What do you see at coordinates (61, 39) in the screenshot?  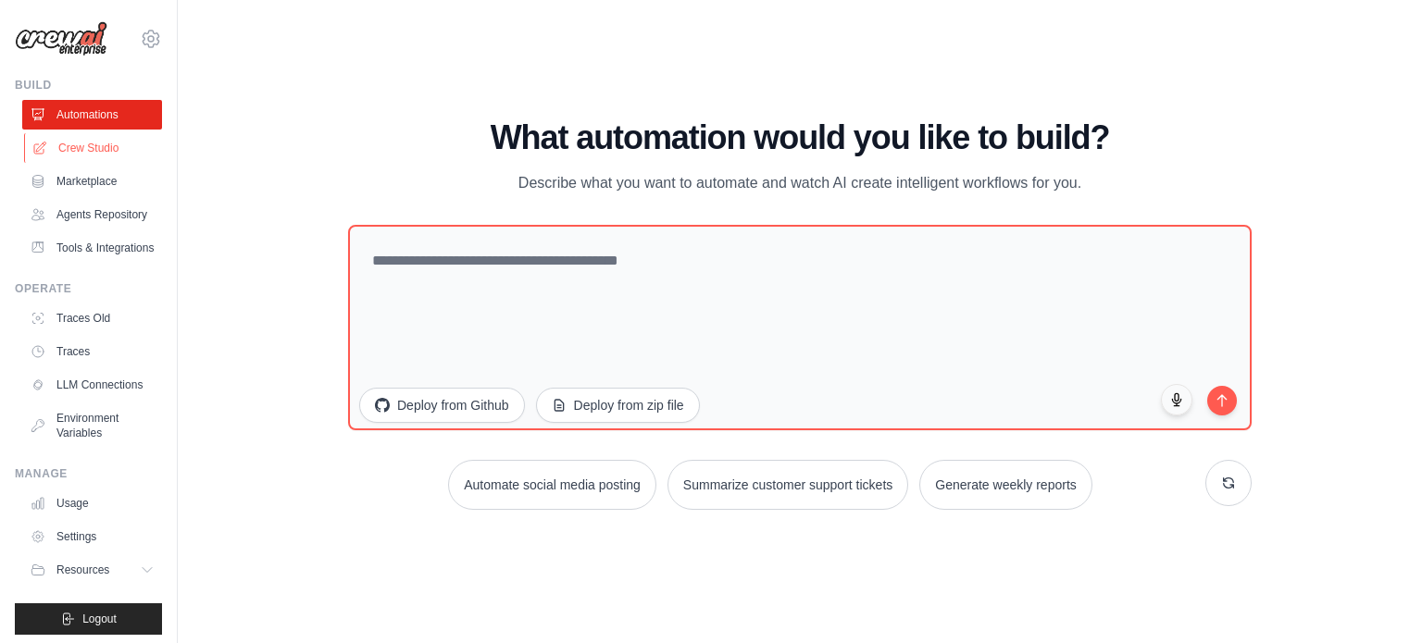 I see `img: Logo` at bounding box center [61, 39].